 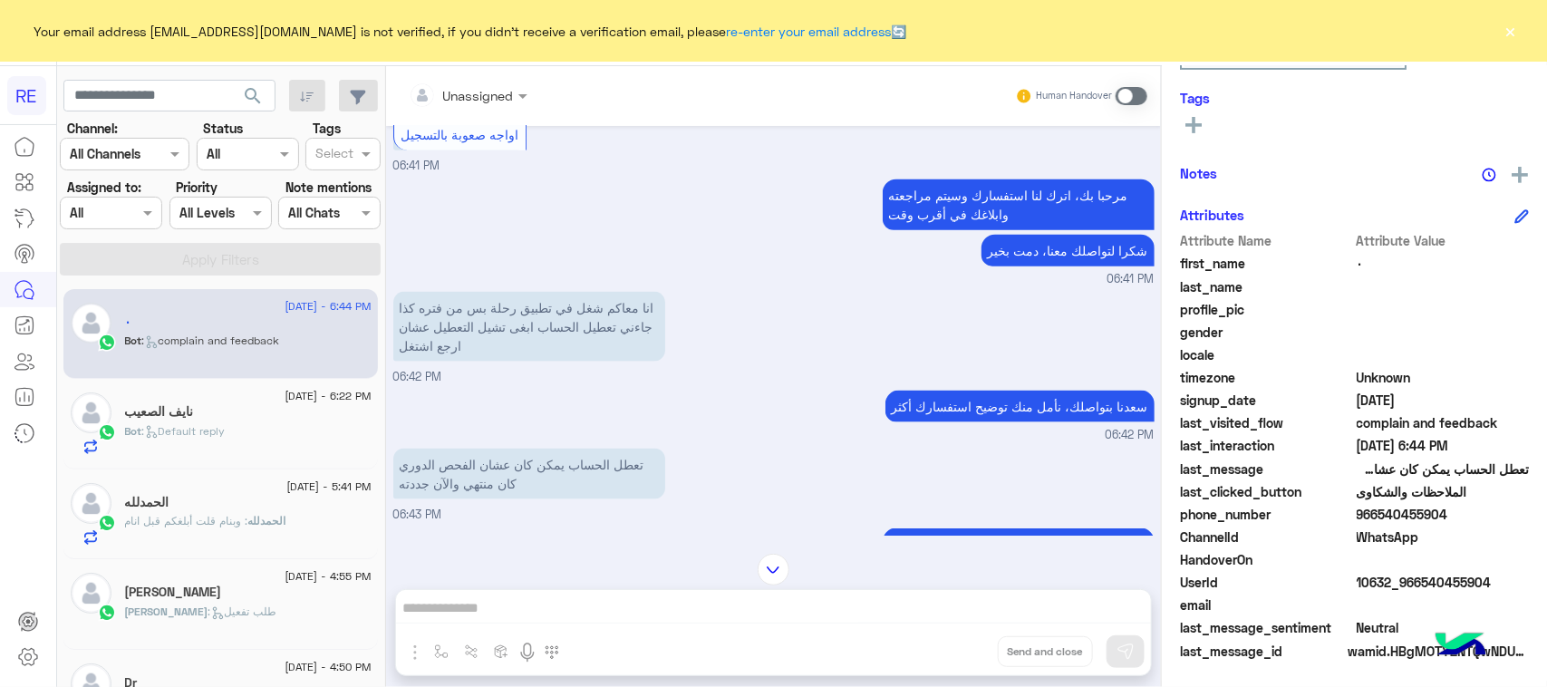 What do you see at coordinates (211, 340) in the screenshot?
I see `span: : complain and feedback` at bounding box center [211, 340].